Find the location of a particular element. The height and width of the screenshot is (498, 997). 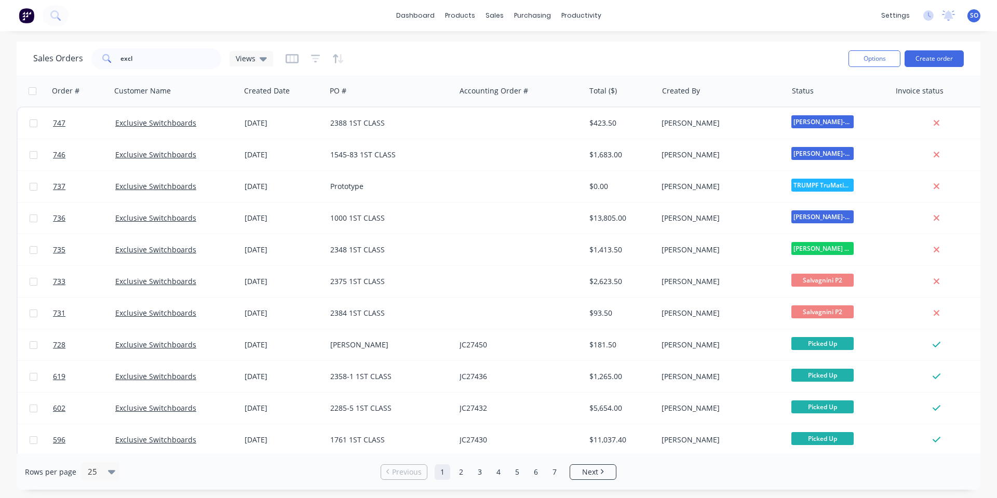

div: JC27450 is located at coordinates (517, 345).